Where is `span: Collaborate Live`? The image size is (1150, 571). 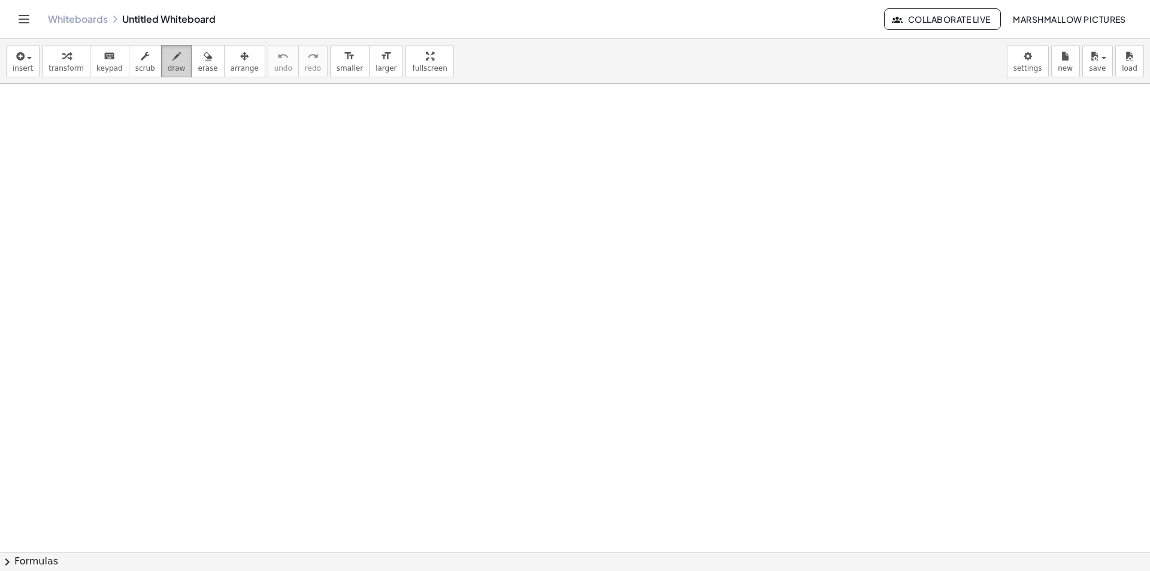 span: Collaborate Live is located at coordinates (942, 19).